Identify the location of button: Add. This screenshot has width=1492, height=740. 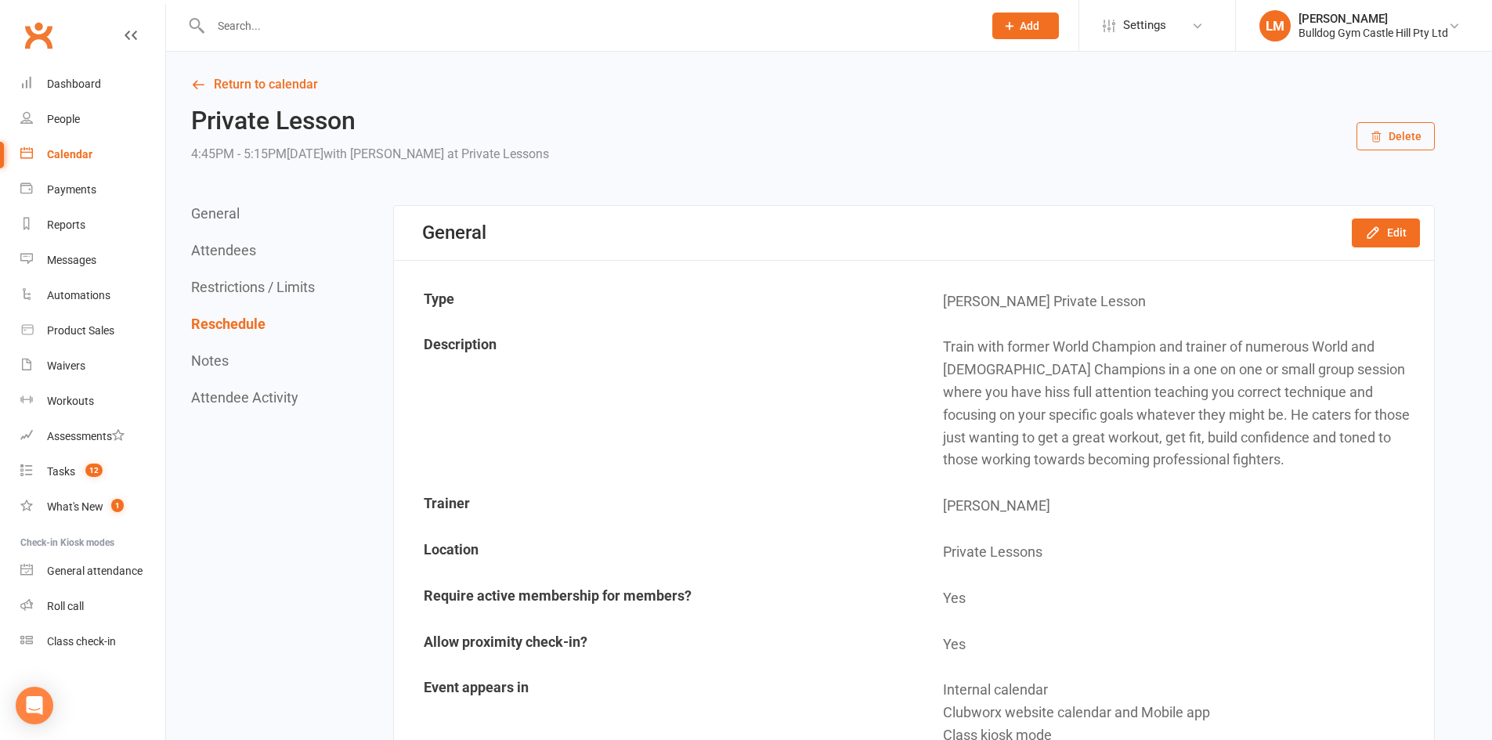
(1026, 26).